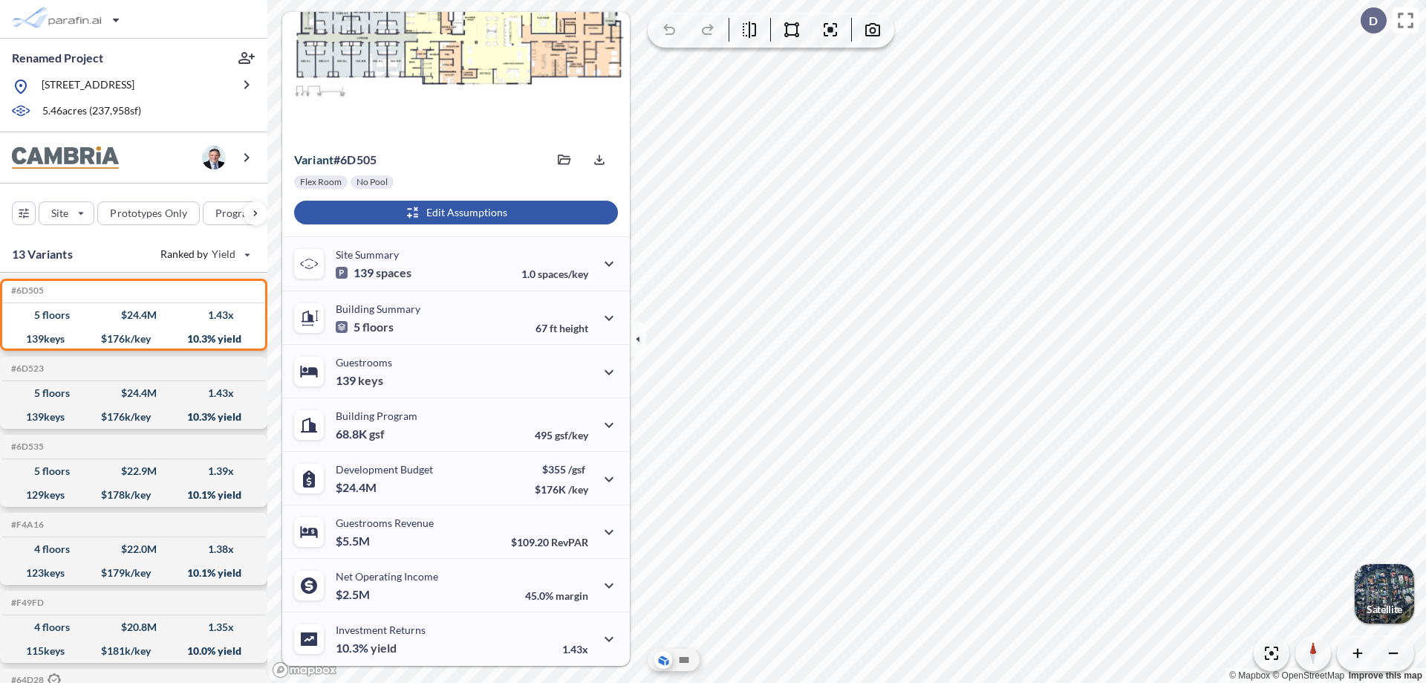 The image size is (1426, 683). I want to click on p: No Pool, so click(372, 182).